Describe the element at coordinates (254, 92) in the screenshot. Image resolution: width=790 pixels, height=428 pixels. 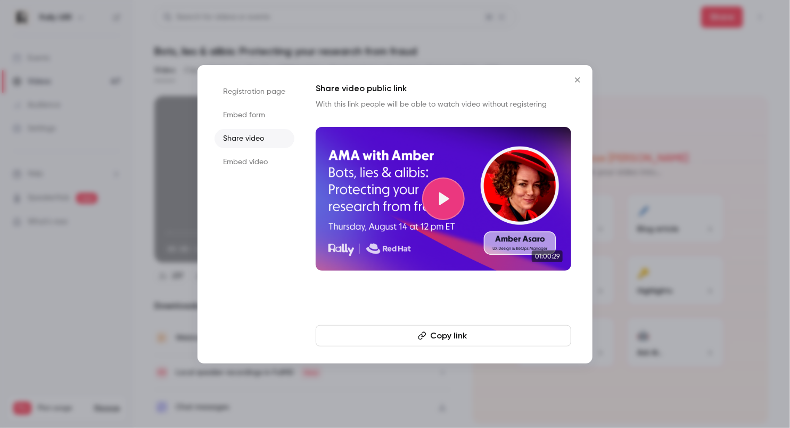
I see `li: Registration page` at that location.